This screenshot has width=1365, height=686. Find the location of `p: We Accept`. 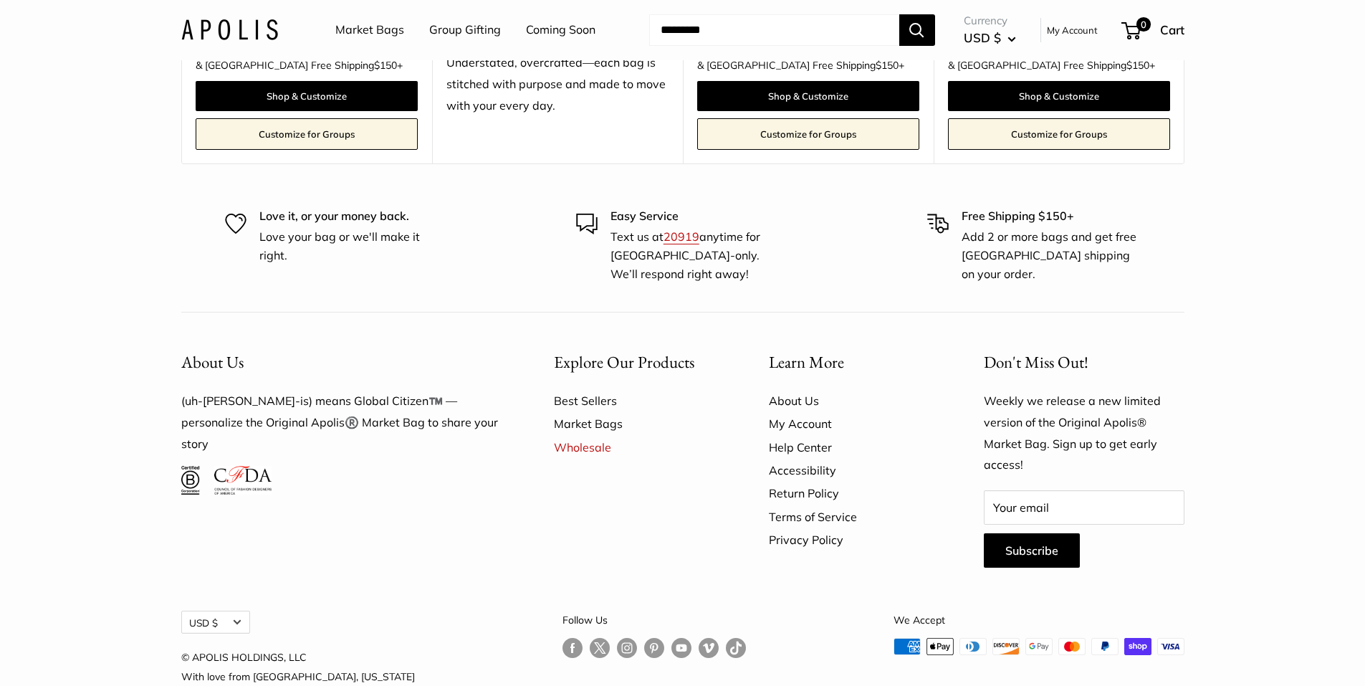

p: We Accept is located at coordinates (1039, 620).